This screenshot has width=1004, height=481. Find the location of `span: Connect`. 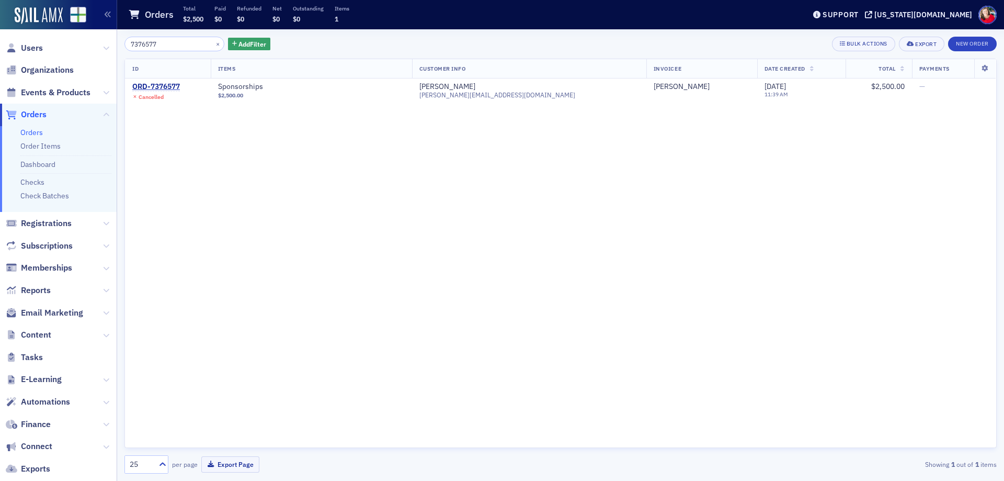

span: Connect is located at coordinates (37, 446).